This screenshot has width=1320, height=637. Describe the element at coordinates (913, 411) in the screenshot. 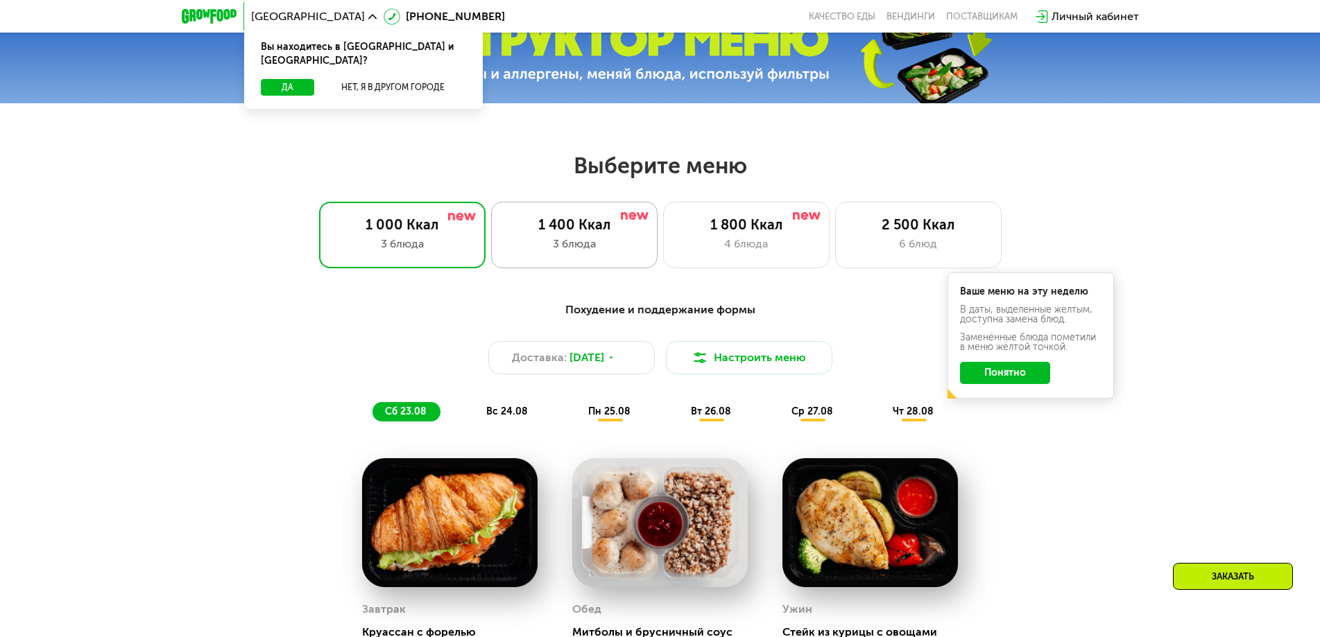

I see `span: чт 28.08` at that location.